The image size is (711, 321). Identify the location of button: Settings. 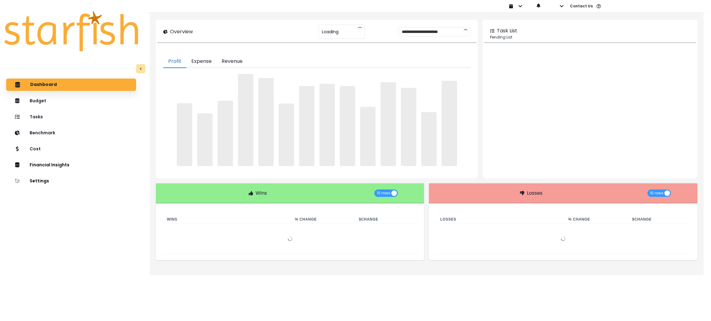
(71, 181).